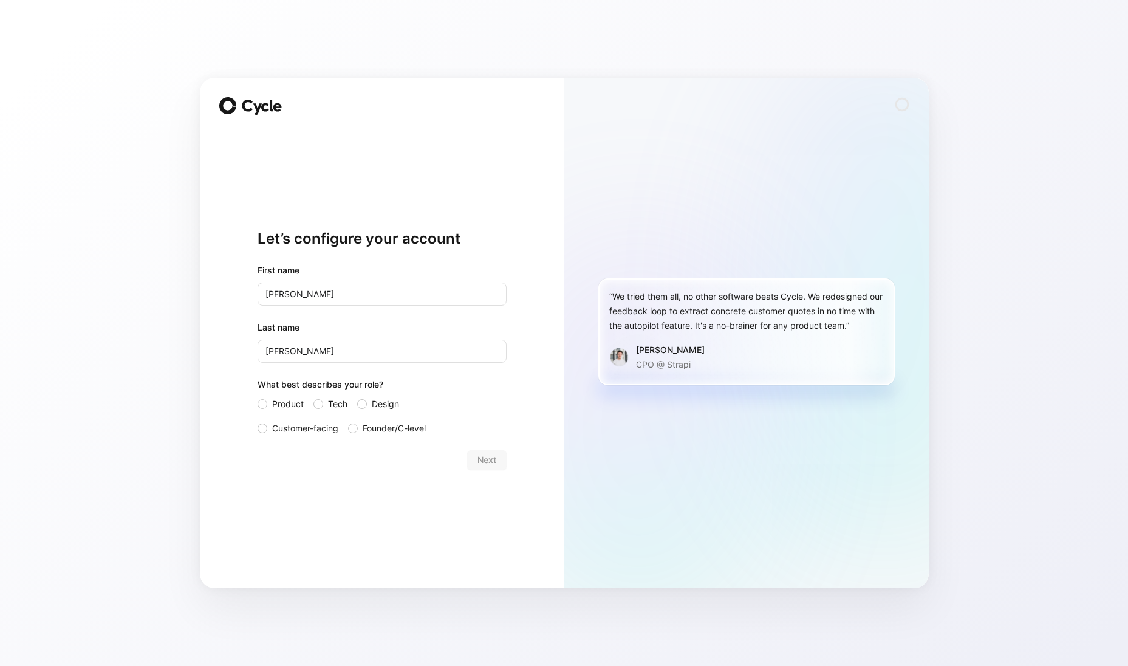 The image size is (1128, 666). Describe the element at coordinates (394, 428) in the screenshot. I see `span: Founder/C-level` at that location.